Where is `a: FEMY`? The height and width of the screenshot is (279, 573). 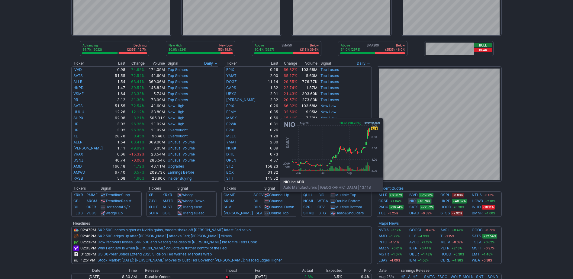
a: FEMY is located at coordinates (231, 112).